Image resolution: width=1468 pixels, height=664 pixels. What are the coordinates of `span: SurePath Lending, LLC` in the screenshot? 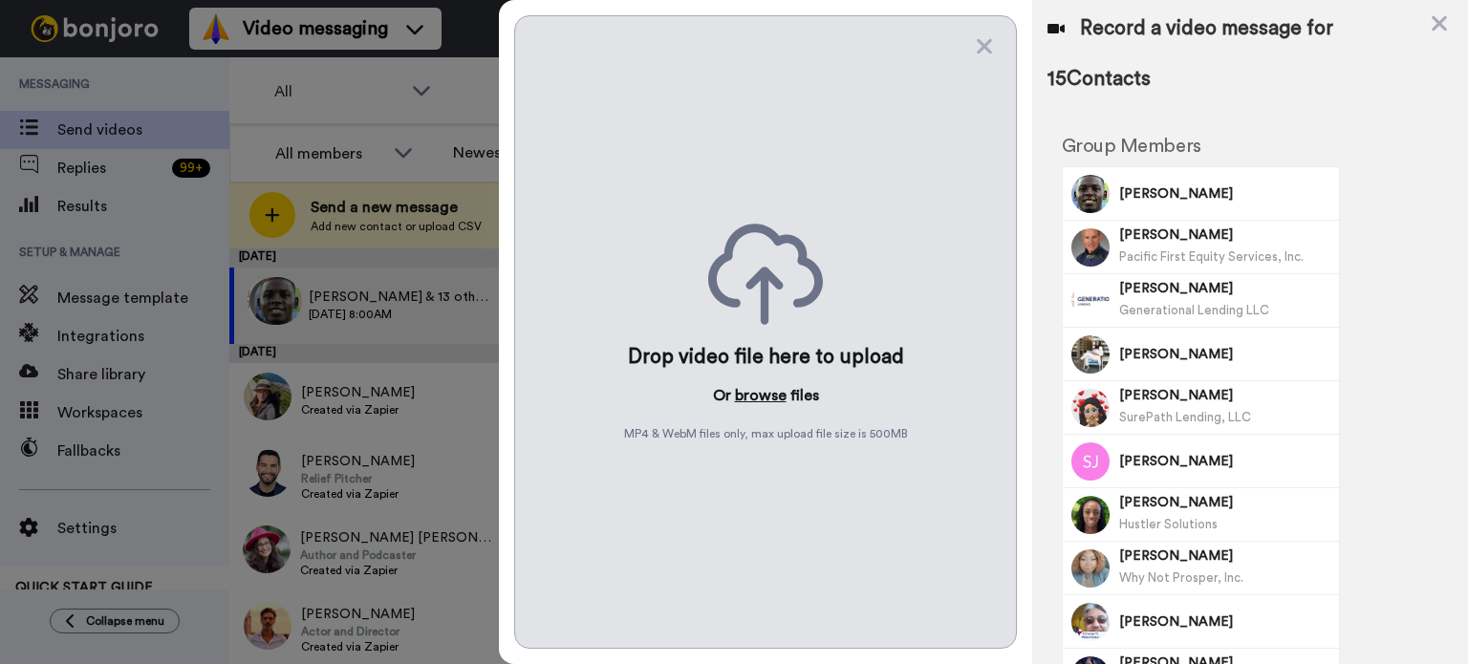 It's located at (1185, 417).